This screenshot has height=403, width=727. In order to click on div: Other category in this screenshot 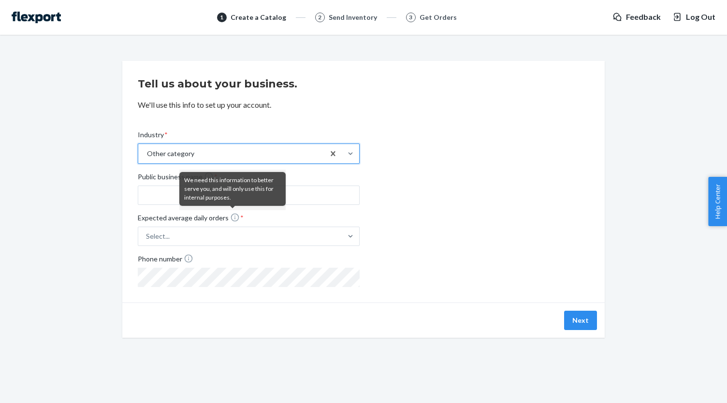, I will do `click(171, 154)`.